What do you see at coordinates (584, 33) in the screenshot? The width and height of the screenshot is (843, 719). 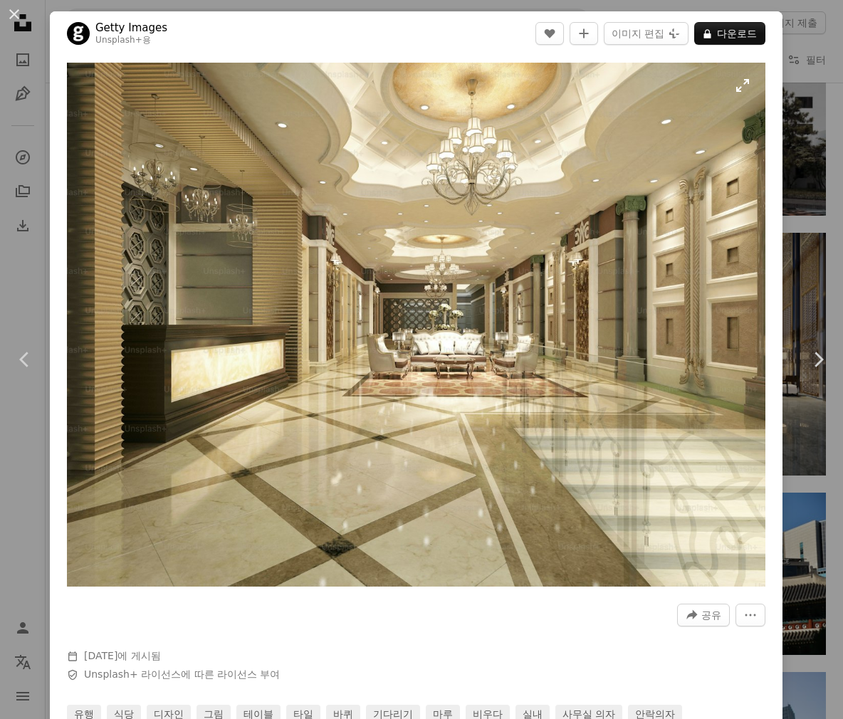 I see `button: 컬렉션에 추가` at bounding box center [584, 33].